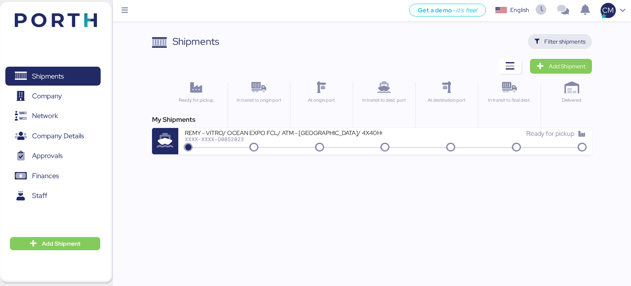 The image size is (631, 286). What do you see at coordinates (53, 76) in the screenshot?
I see `a: Shipments` at bounding box center [53, 76].